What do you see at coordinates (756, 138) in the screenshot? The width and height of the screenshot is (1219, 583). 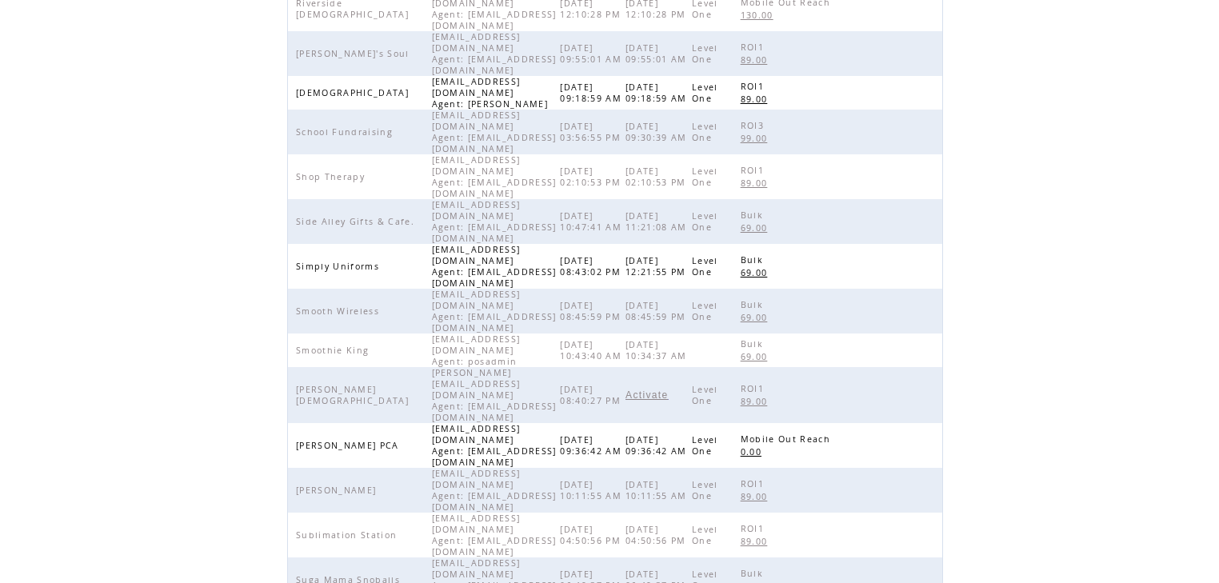 I see `span: 99.00` at bounding box center [756, 138].